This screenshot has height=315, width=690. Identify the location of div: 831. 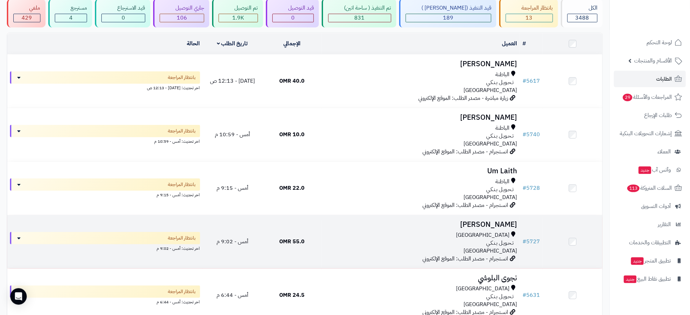
(360, 18).